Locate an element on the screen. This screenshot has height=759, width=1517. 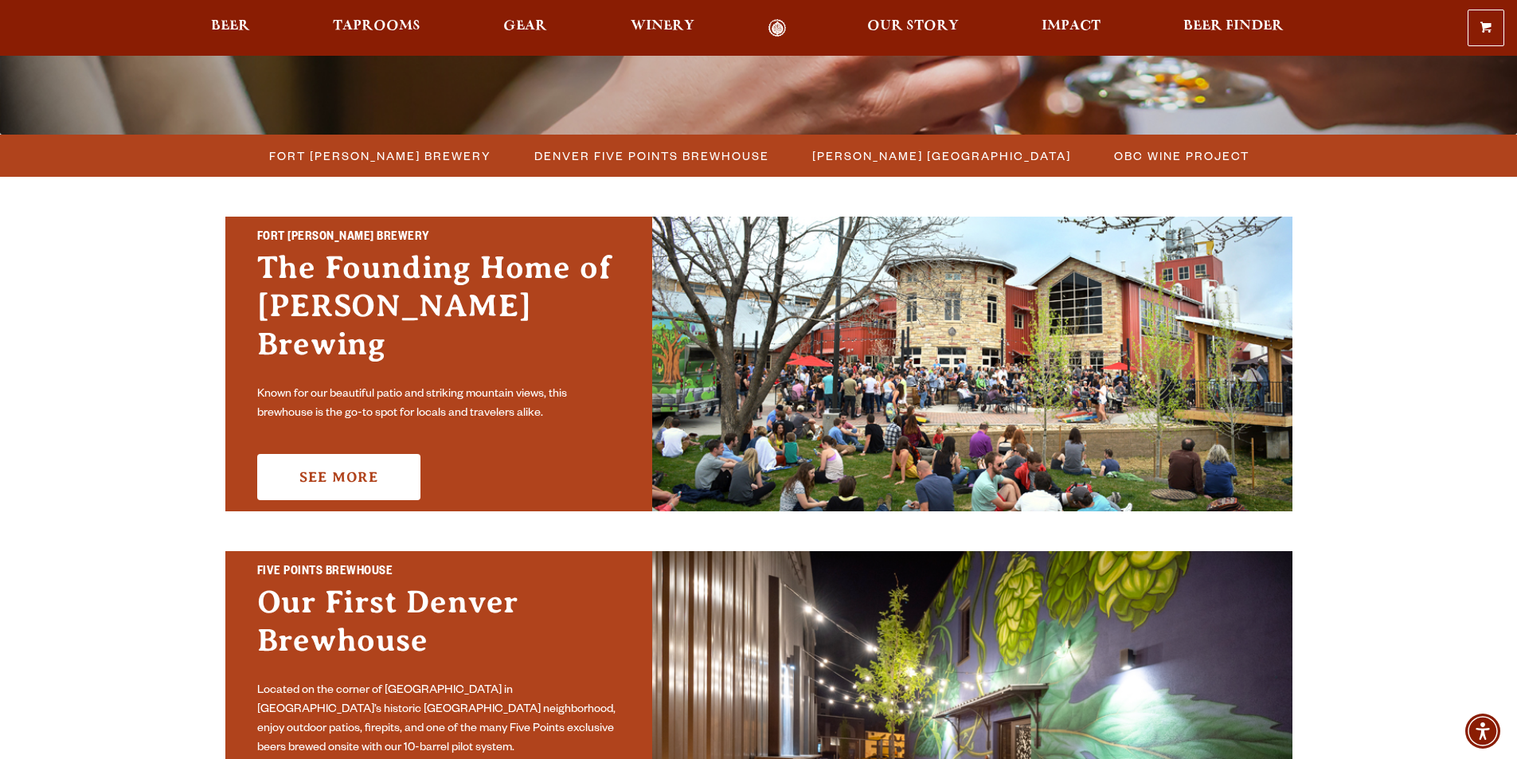
a: Beer is located at coordinates (230, 28).